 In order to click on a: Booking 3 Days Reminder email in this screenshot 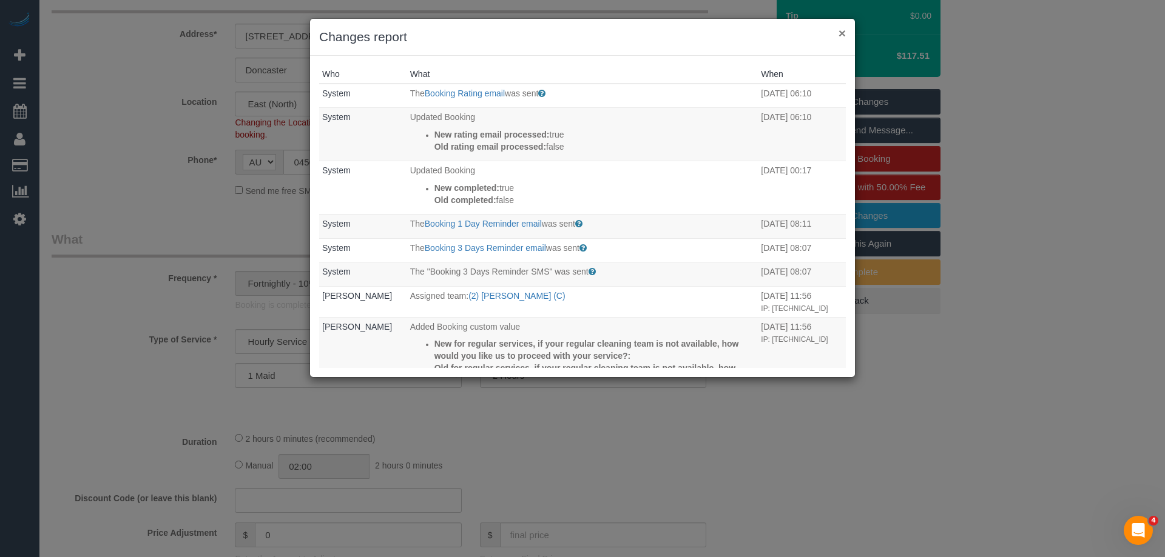, I will do `click(485, 248)`.